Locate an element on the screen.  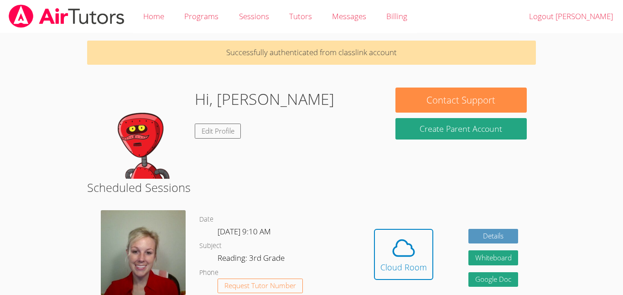
a: Google Doc is located at coordinates (493, 279).